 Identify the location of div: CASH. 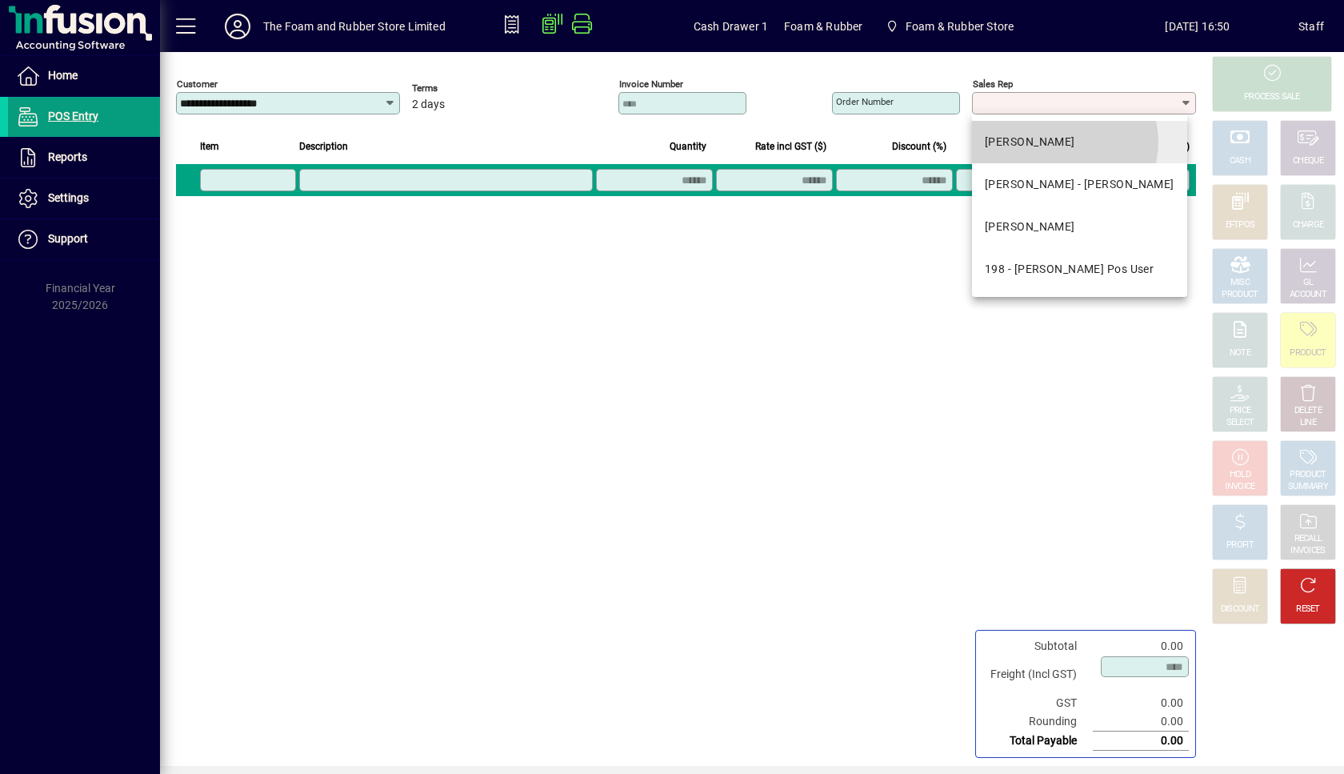
(1240, 161).